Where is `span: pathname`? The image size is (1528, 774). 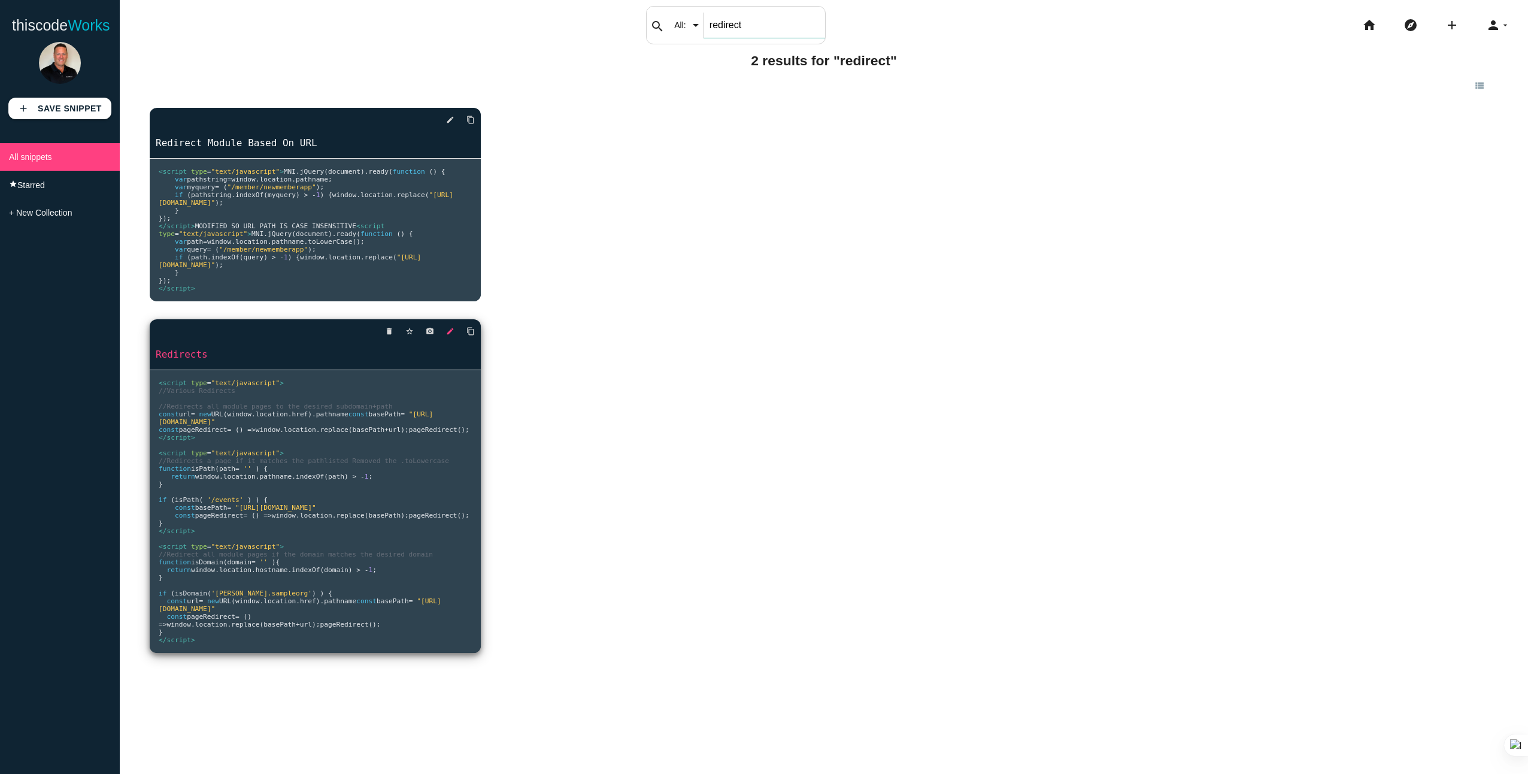
span: pathname is located at coordinates (288, 241).